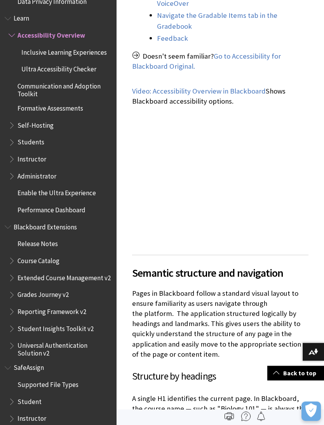 The image size is (324, 425). Describe the element at coordinates (220, 61) in the screenshot. I see `p: Doesn't seem familiar?` at that location.